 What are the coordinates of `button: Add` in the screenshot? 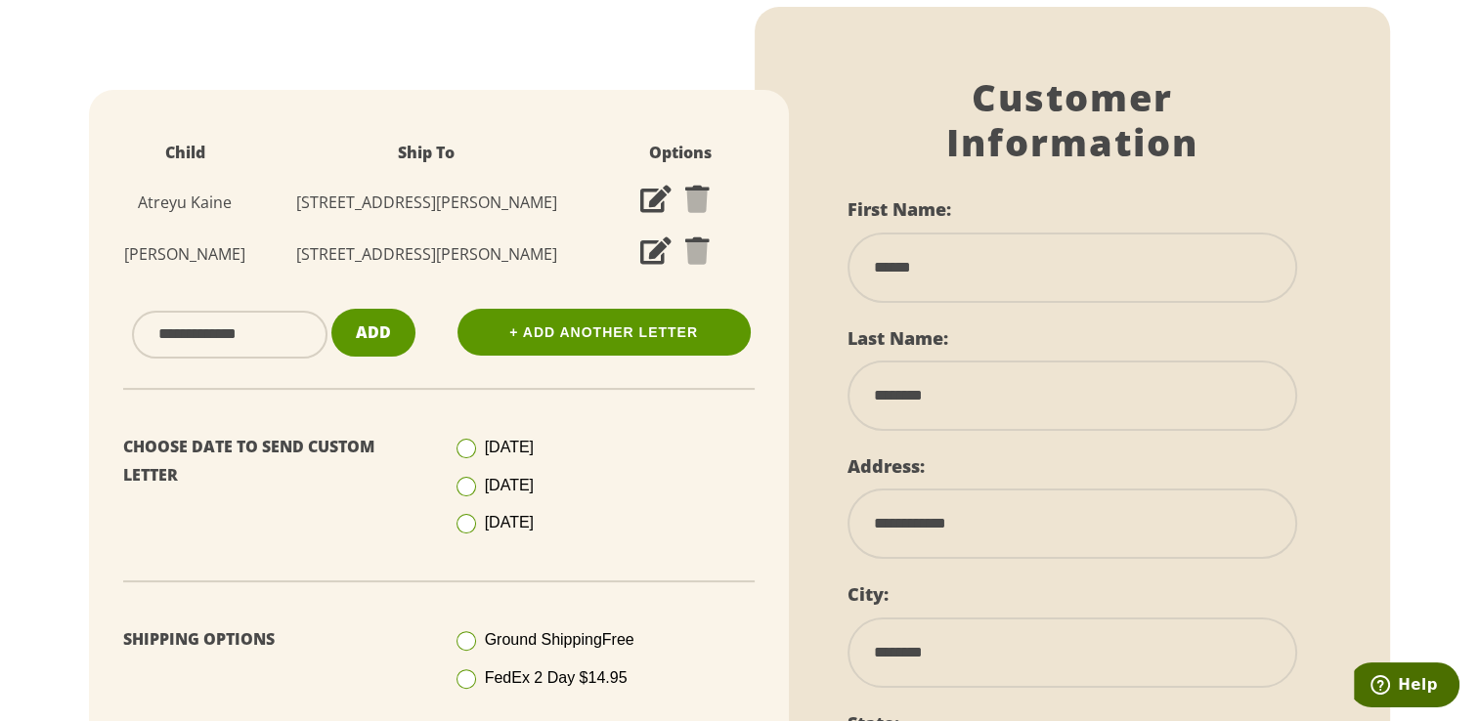 It's located at (373, 332).